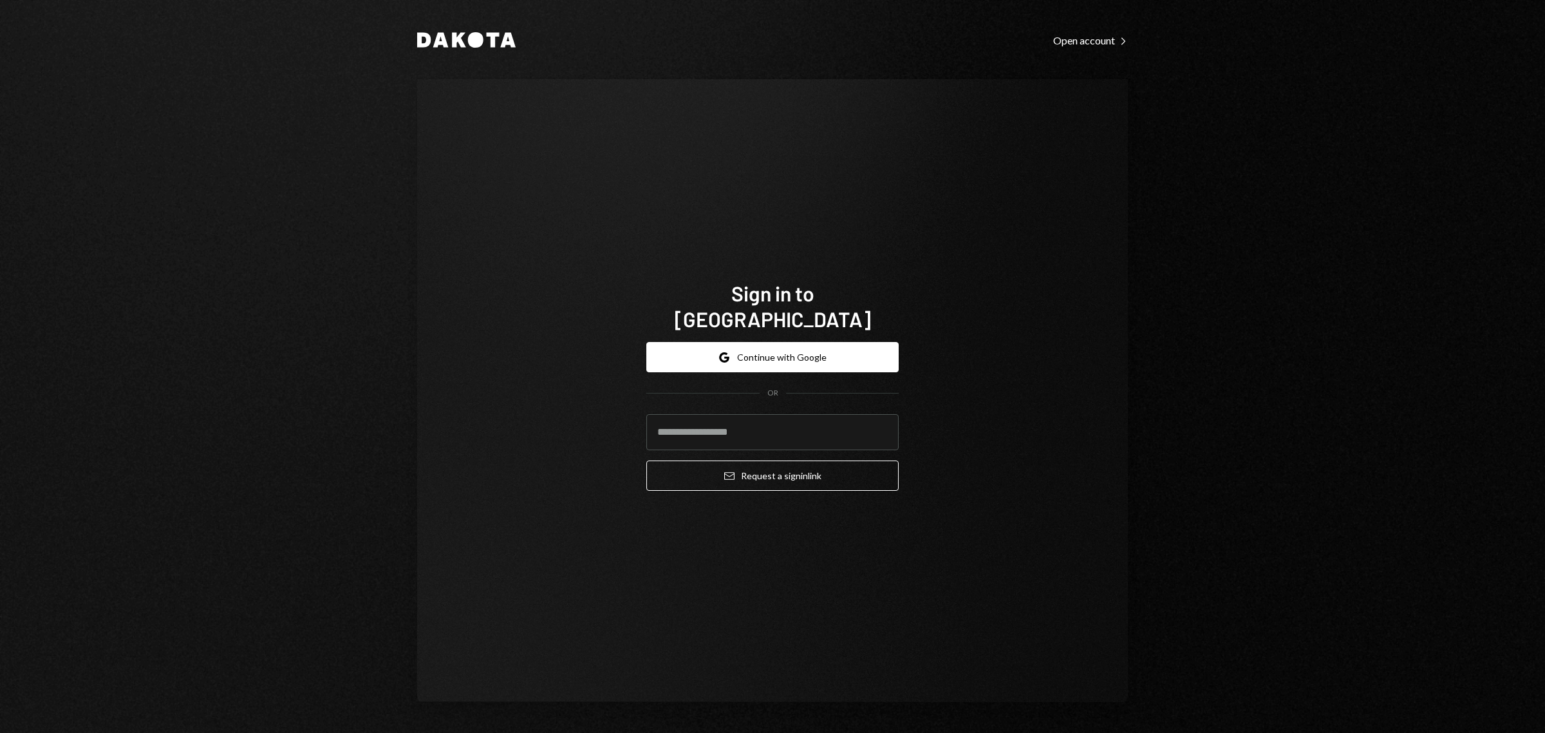 The height and width of the screenshot is (733, 1545). What do you see at coordinates (773, 475) in the screenshot?
I see `button: Request a signinlink` at bounding box center [773, 475].